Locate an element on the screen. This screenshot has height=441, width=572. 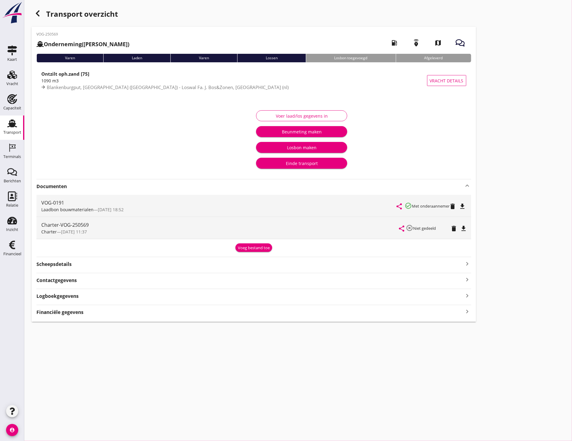
div: Charter-VOG-250569 is located at coordinates (220, 225).